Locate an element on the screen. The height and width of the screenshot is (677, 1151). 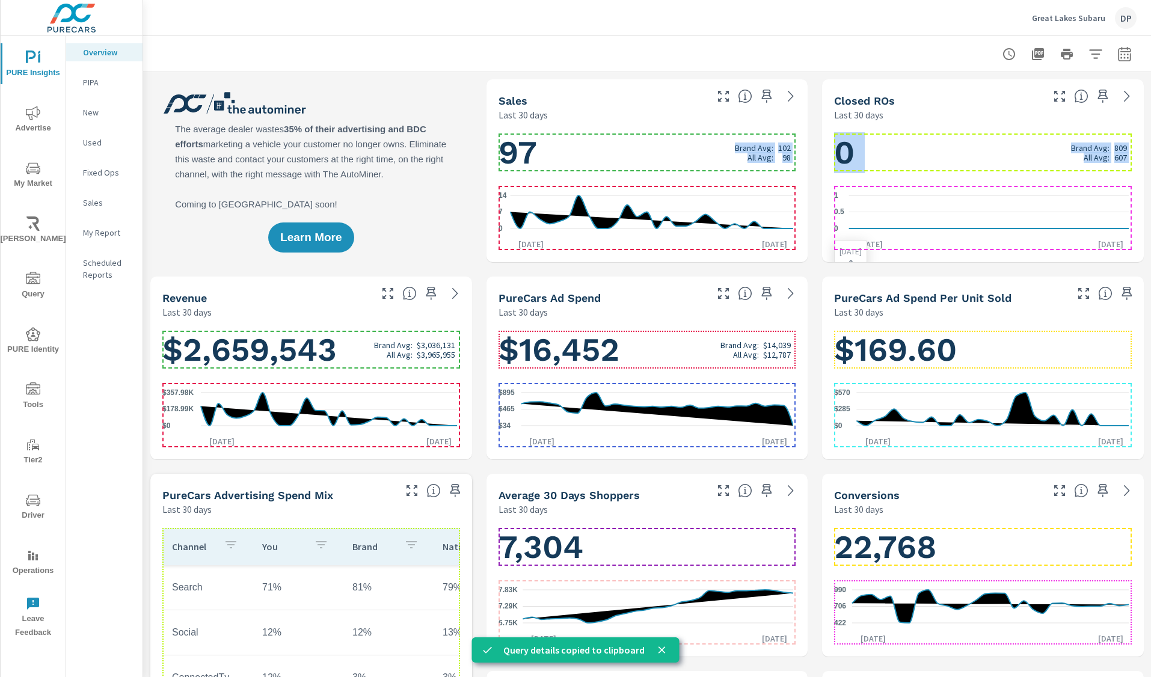
h5: Average 30 Days Shoppers is located at coordinates (569, 495).